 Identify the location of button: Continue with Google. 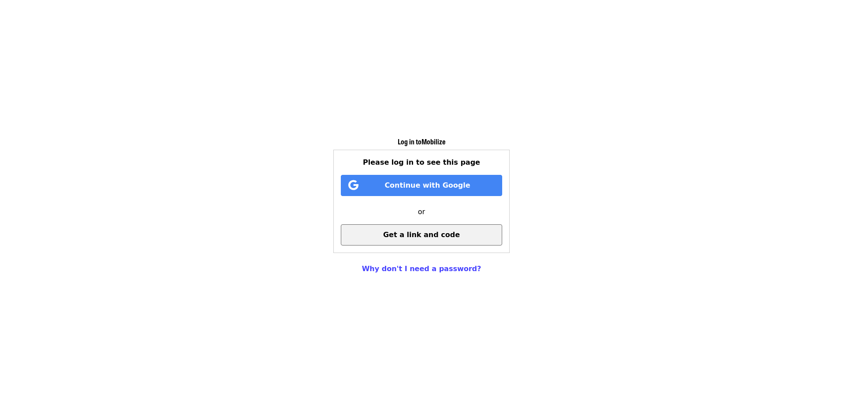
(422, 185).